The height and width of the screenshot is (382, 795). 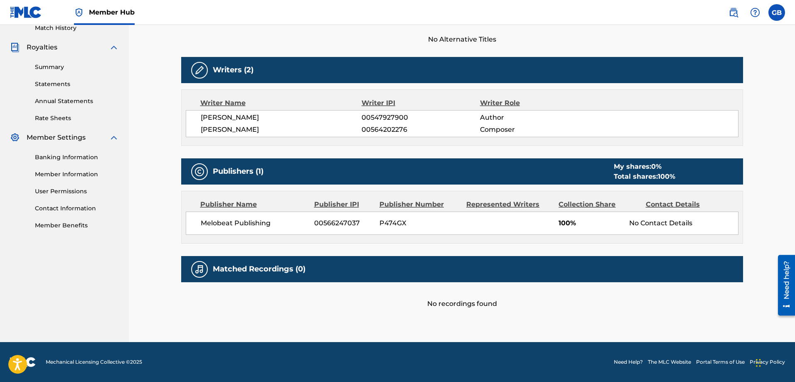 What do you see at coordinates (669, 362) in the screenshot?
I see `a: The MLC Website` at bounding box center [669, 362].